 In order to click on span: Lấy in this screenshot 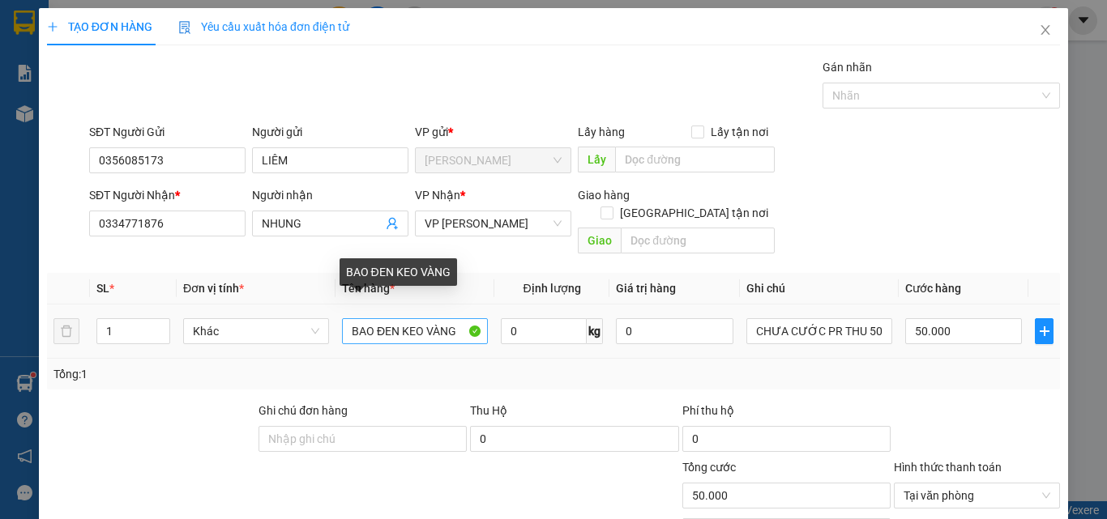, I will do `click(596, 160)`.